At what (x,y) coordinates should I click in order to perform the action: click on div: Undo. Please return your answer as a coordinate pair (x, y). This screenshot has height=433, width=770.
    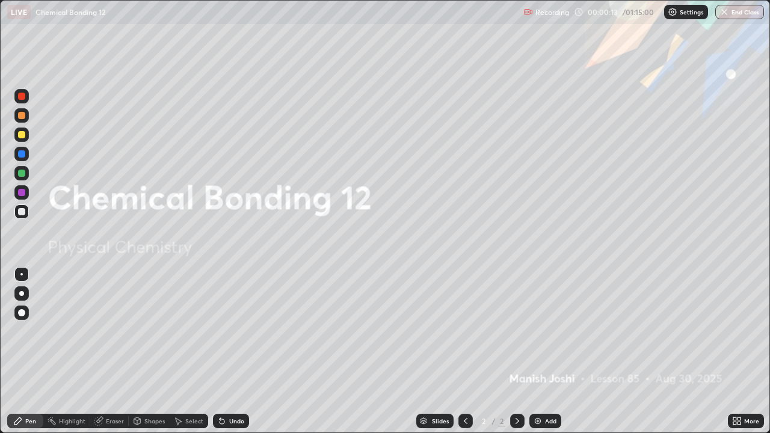
    Looking at the image, I should click on (236, 421).